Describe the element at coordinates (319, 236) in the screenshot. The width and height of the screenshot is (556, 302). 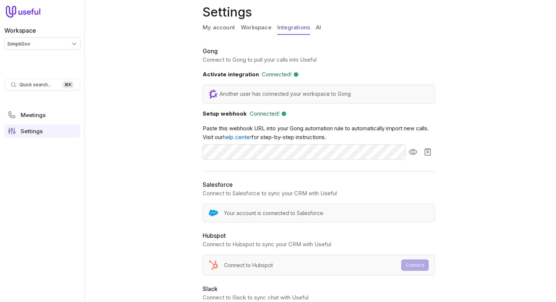
I see `h2: Hubspot` at that location.